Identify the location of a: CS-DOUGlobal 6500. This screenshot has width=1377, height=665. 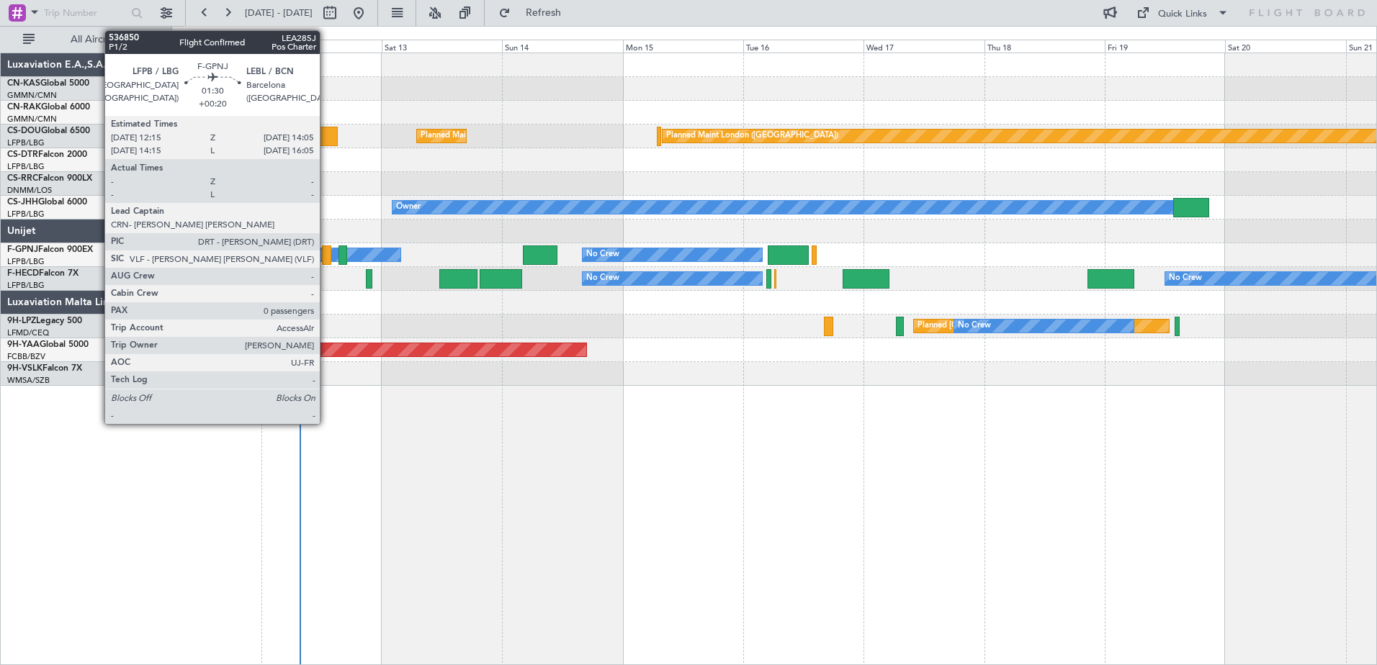
(48, 131).